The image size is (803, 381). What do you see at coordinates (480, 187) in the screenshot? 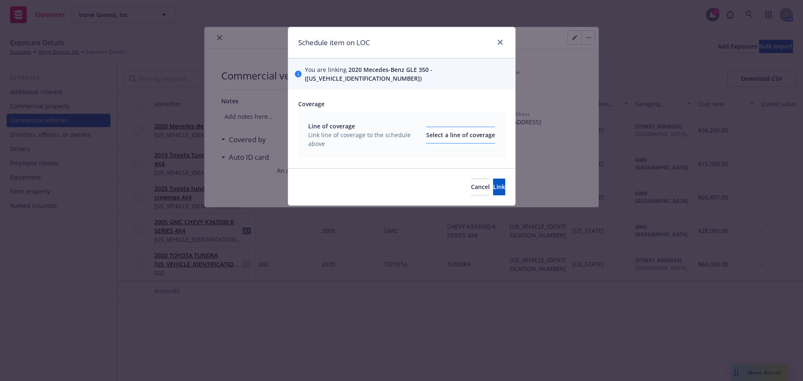
I see `span: Cancel` at bounding box center [480, 187].